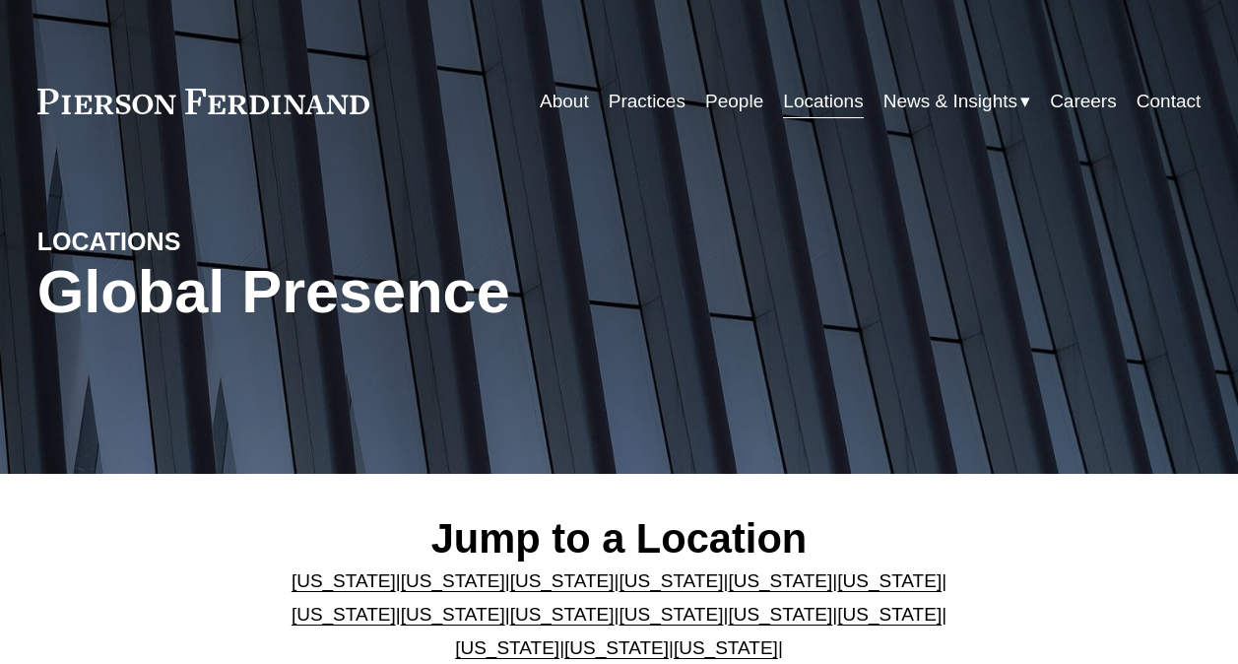 The width and height of the screenshot is (1238, 664). What do you see at coordinates (426, 292) in the screenshot?
I see `h1: Global Presence` at bounding box center [426, 292].